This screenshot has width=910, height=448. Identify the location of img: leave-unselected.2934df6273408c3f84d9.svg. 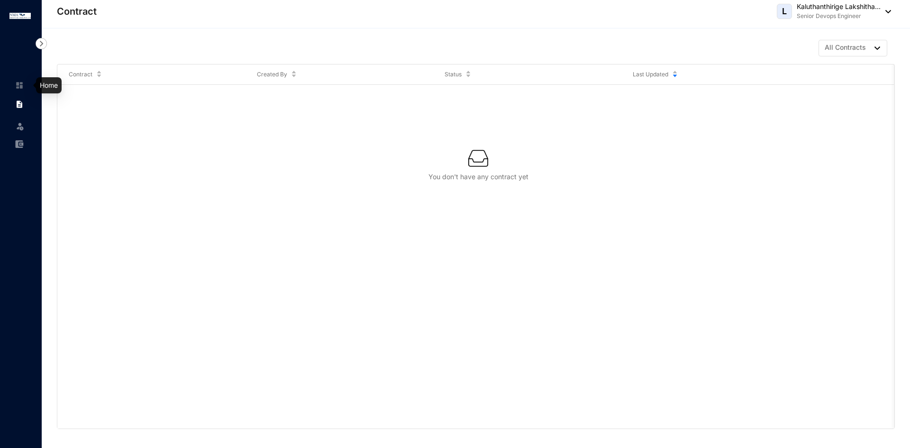
(20, 126).